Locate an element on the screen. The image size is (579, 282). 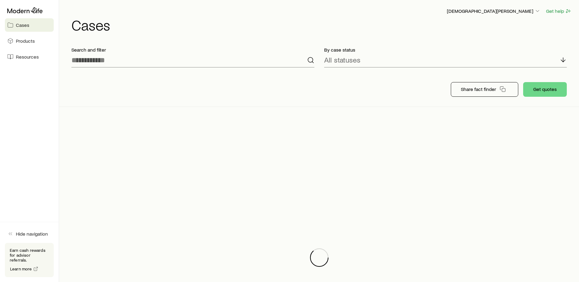
span: Products is located at coordinates (25, 41).